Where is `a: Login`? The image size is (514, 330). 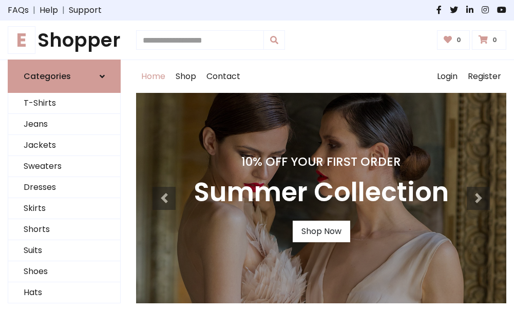 a: Login is located at coordinates (447, 77).